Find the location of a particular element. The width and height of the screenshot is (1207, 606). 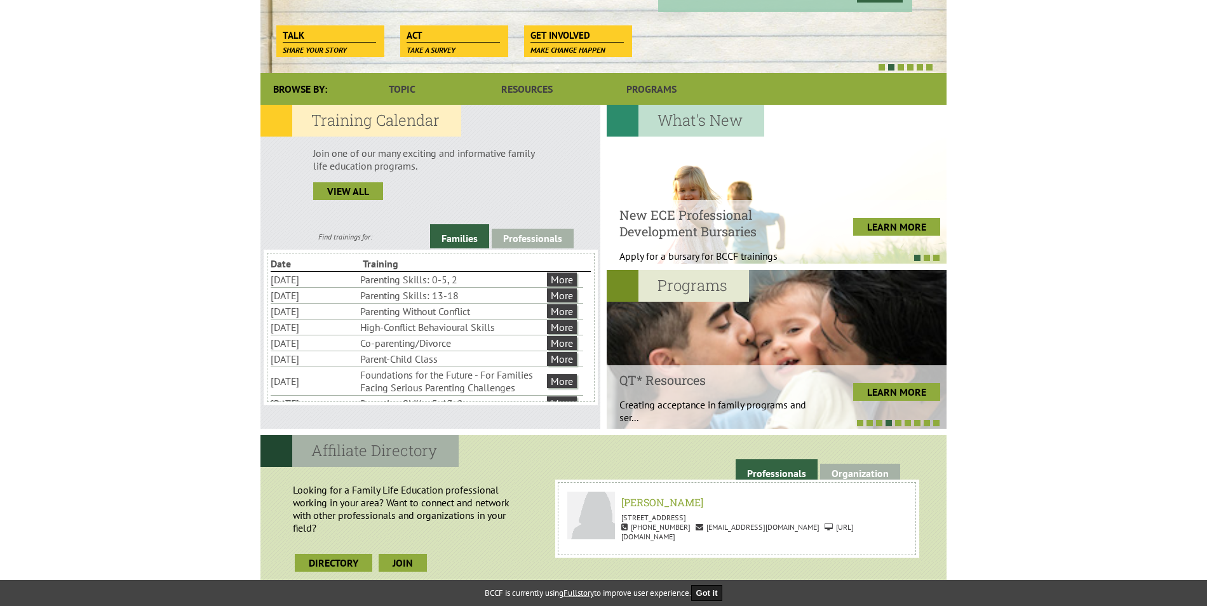

a: Resources is located at coordinates (527, 89).